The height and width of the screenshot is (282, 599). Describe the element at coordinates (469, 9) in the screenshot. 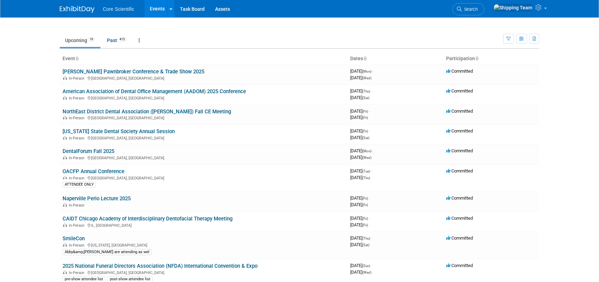

I see `span: Search` at that location.